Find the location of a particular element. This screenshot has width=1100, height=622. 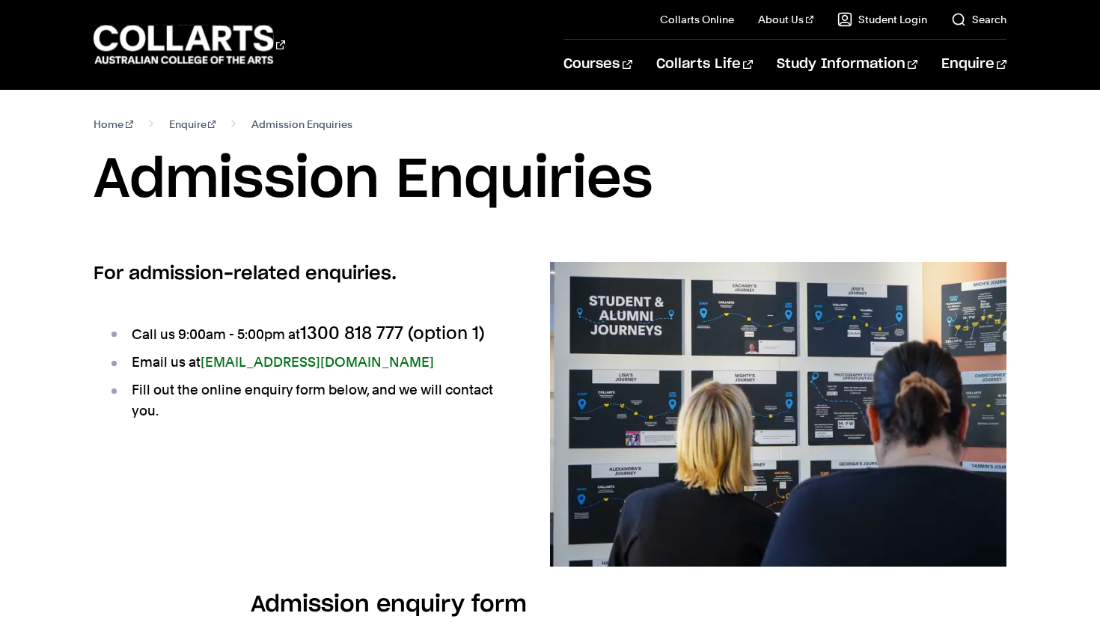

h2: For admission-related enquiries. is located at coordinates (298, 274).